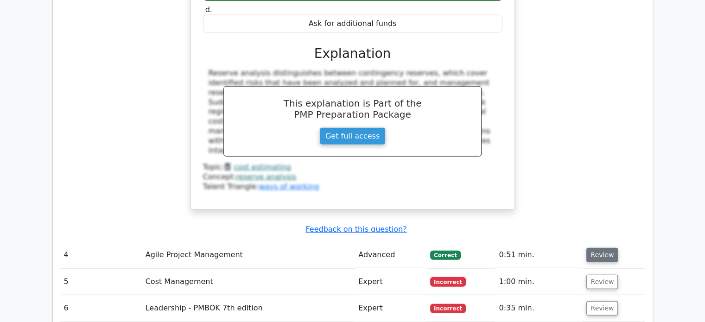  I want to click on span: d., so click(208, 9).